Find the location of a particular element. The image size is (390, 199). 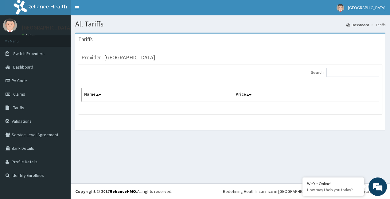

h3: Tariffs is located at coordinates (85, 39).